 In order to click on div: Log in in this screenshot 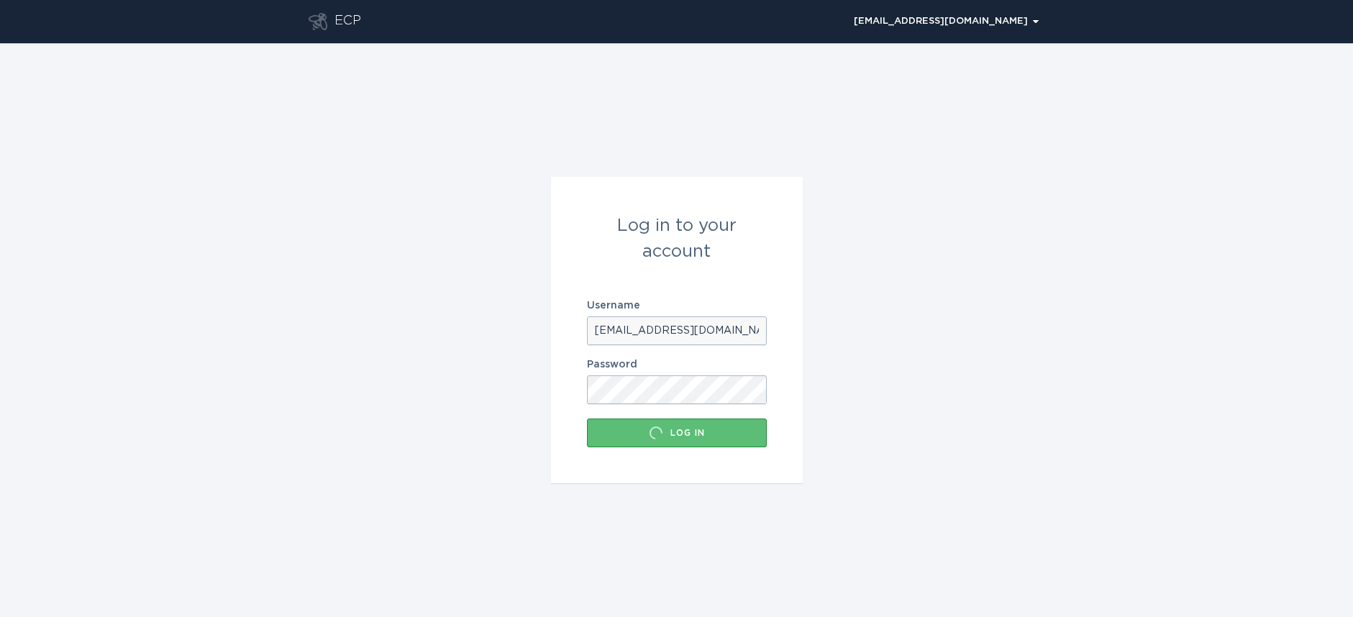, I will do `click(677, 433)`.